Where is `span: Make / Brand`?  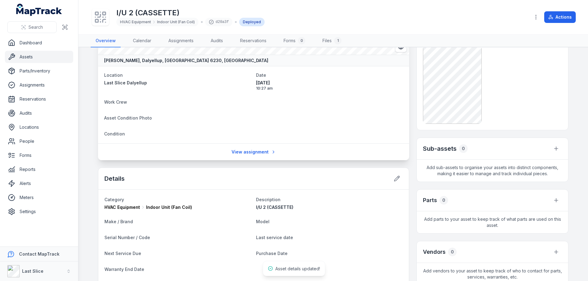 span: Make / Brand is located at coordinates (118, 222).